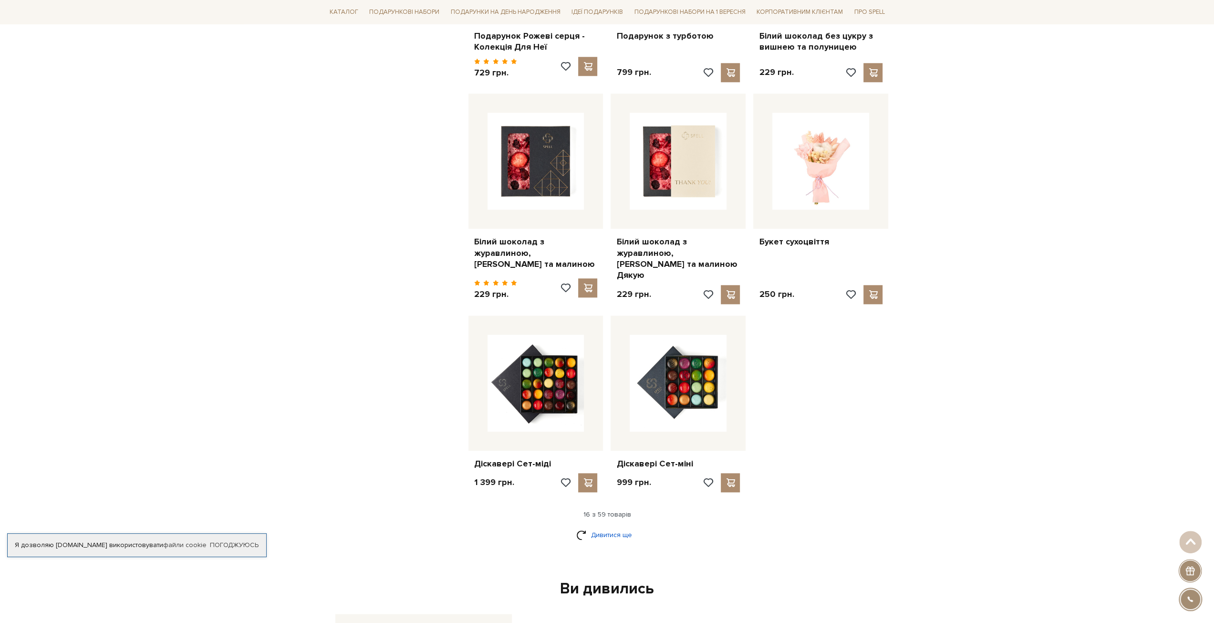 The height and width of the screenshot is (623, 1214). Describe the element at coordinates (536, 463) in the screenshot. I see `a: Діскавері Сет-міді` at that location.